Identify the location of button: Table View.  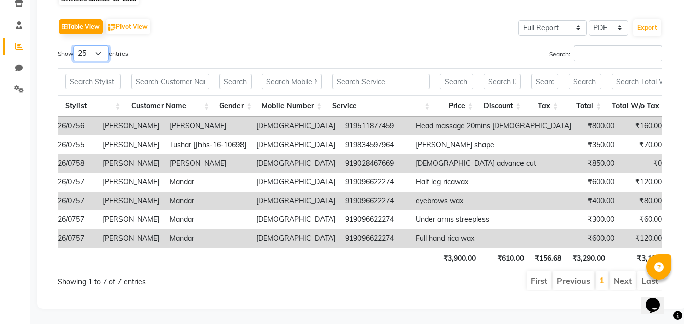
(80, 27).